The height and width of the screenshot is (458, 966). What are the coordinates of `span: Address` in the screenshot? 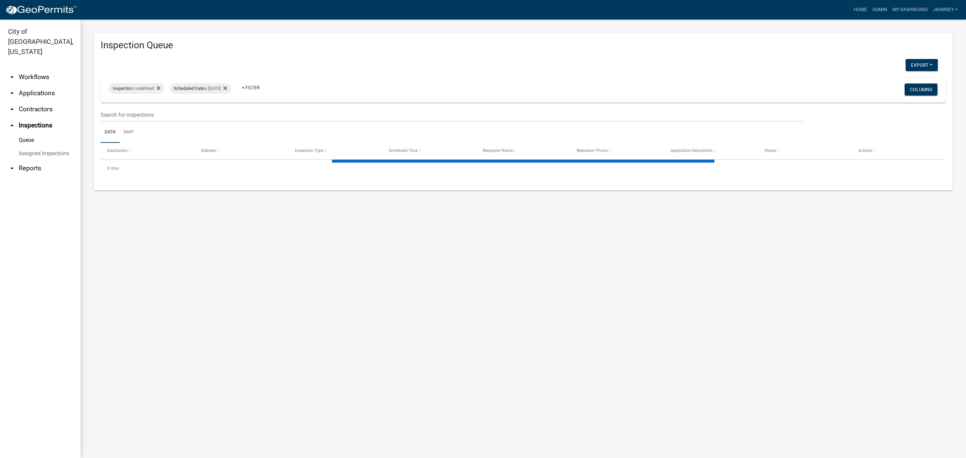 It's located at (208, 151).